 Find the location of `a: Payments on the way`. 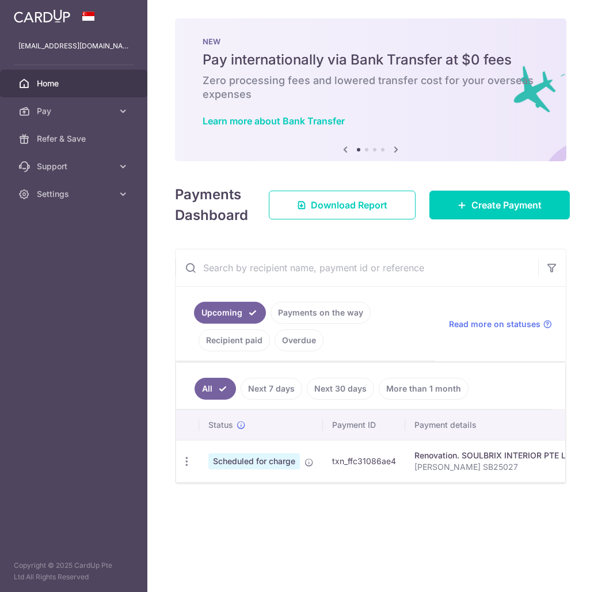

a: Payments on the way is located at coordinates (321, 313).